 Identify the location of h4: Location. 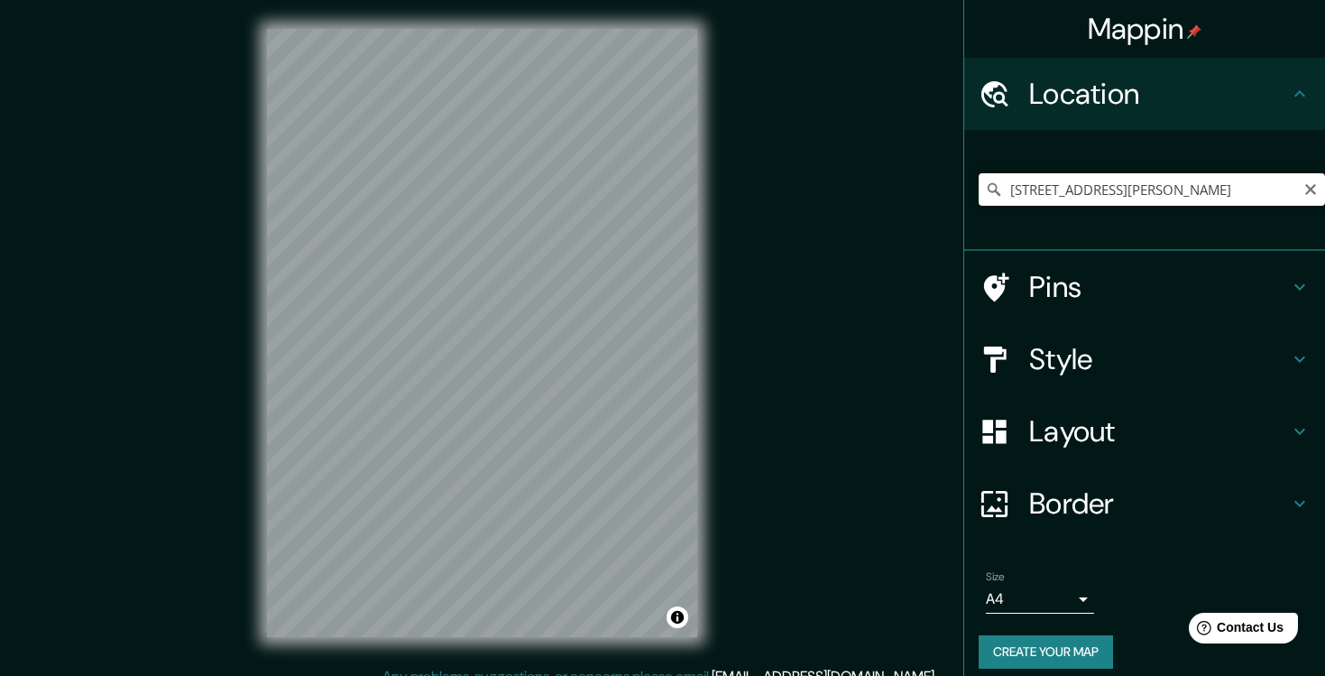
(1159, 94).